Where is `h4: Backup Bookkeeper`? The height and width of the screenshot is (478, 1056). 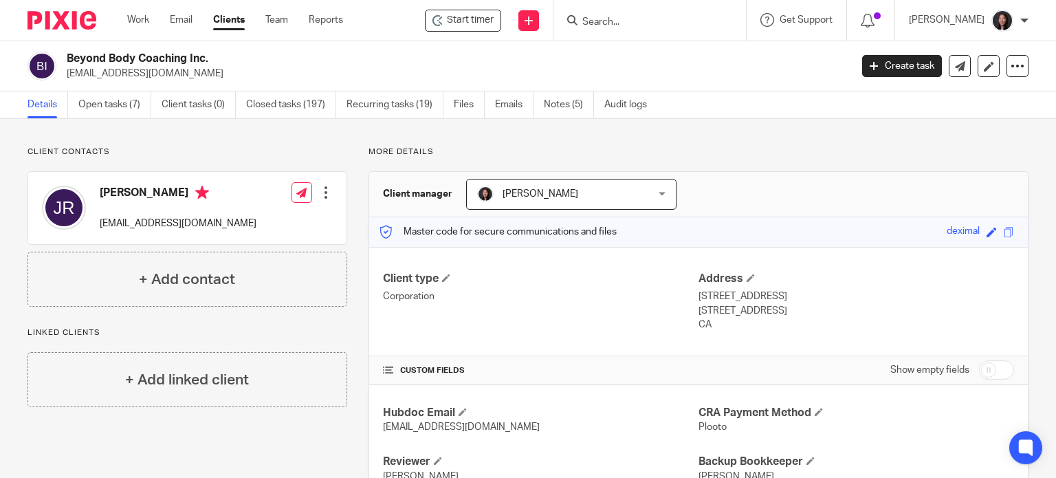 h4: Backup Bookkeeper is located at coordinates (856, 461).